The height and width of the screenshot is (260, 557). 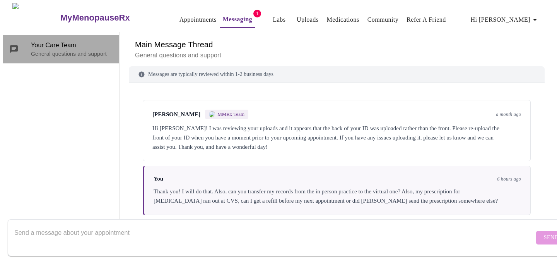 What do you see at coordinates (337, 74) in the screenshot?
I see `div: Messages are typically reviewed within 1-2 business days` at bounding box center [337, 74].